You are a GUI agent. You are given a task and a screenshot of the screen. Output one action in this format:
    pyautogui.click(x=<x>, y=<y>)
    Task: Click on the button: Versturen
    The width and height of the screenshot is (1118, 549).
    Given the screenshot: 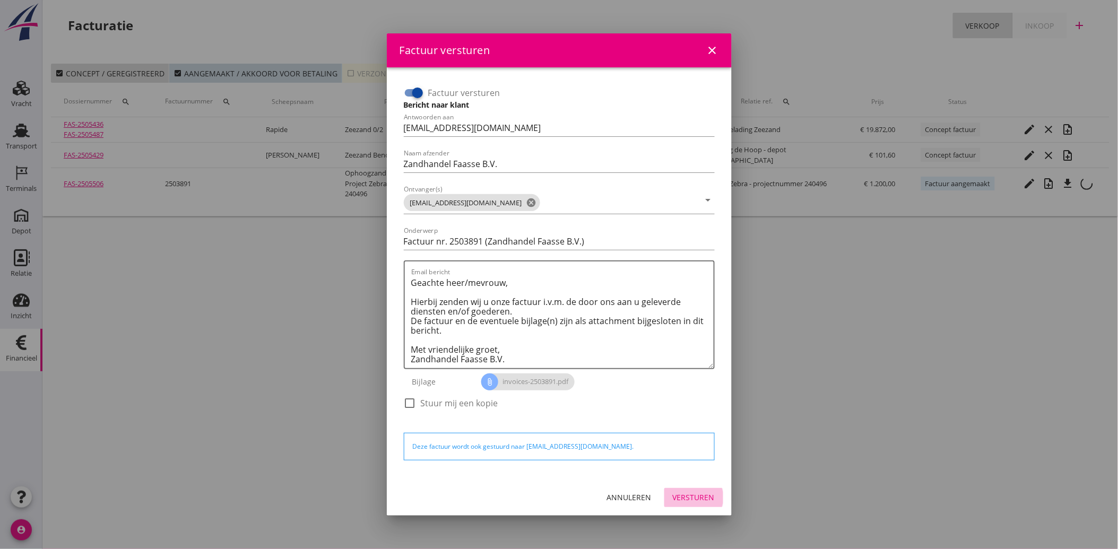 What is the action you would take?
    pyautogui.click(x=694, y=498)
    